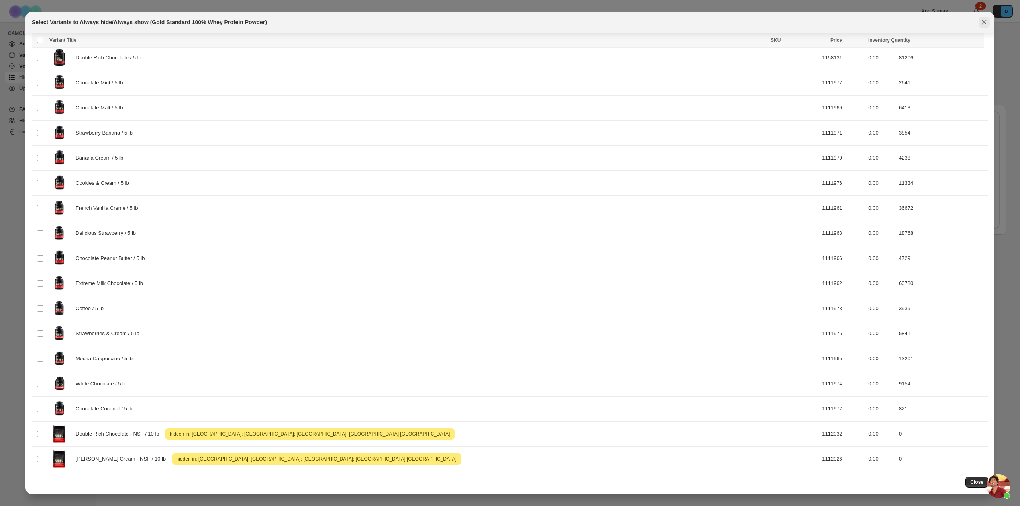 The width and height of the screenshot is (1020, 506). Describe the element at coordinates (106, 409) in the screenshot. I see `span: Chocolate Coconut / 5 lb` at that location.